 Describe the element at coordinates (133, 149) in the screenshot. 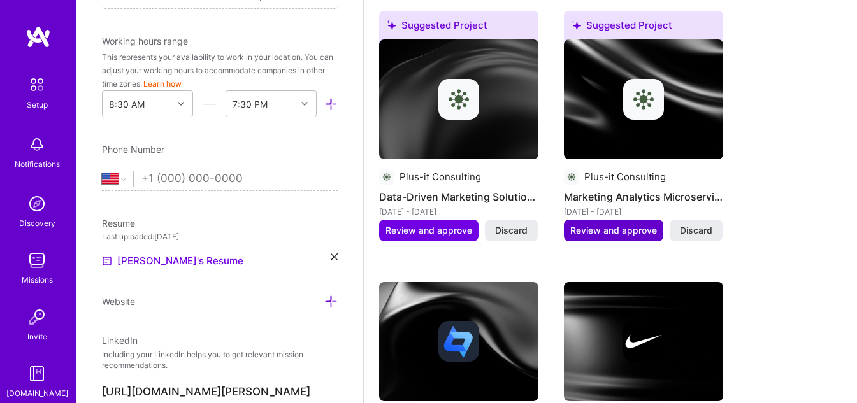

I see `span: Phone Number` at that location.